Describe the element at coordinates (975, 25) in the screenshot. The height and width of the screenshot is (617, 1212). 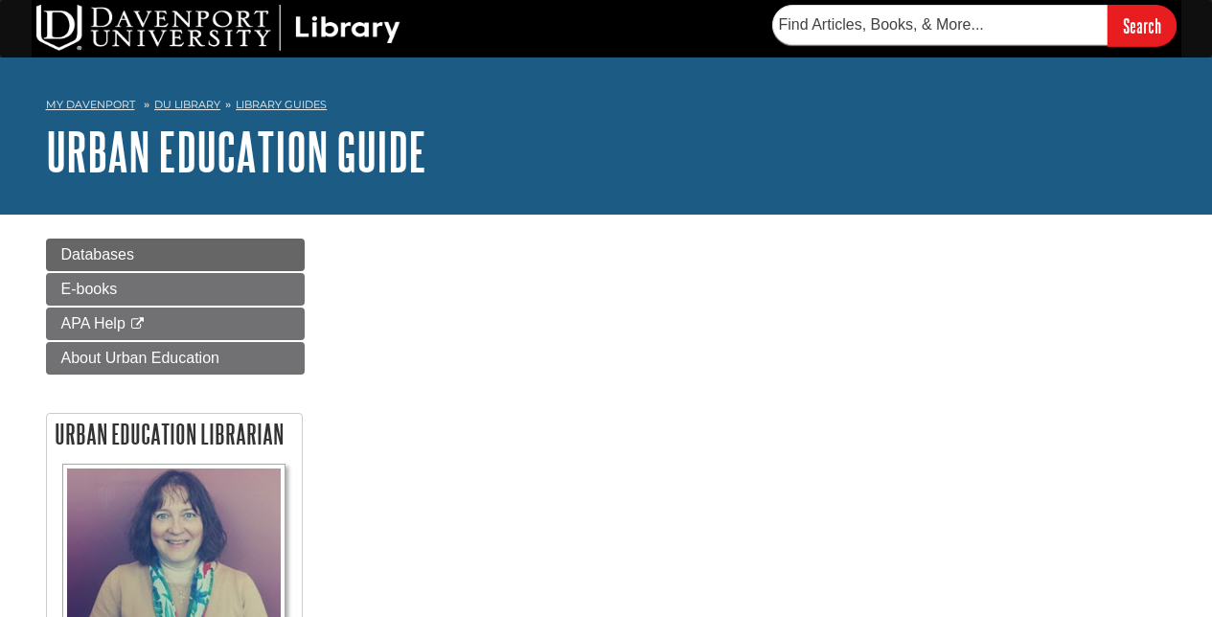
I see `form: Searches DU Library's articles, books, and more` at that location.